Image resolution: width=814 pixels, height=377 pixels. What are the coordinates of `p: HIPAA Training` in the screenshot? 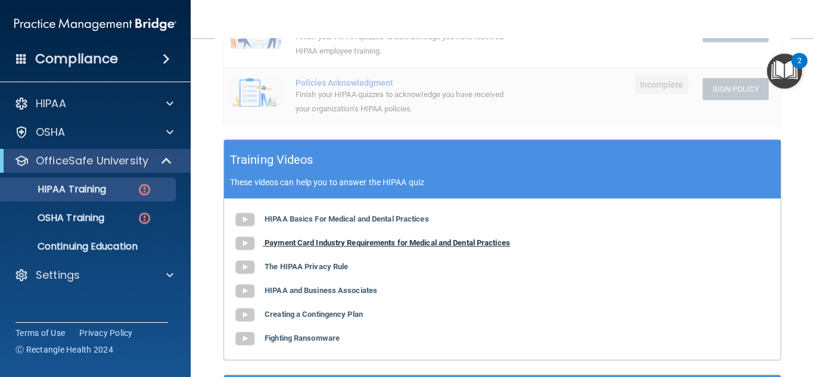 It's located at (57, 190).